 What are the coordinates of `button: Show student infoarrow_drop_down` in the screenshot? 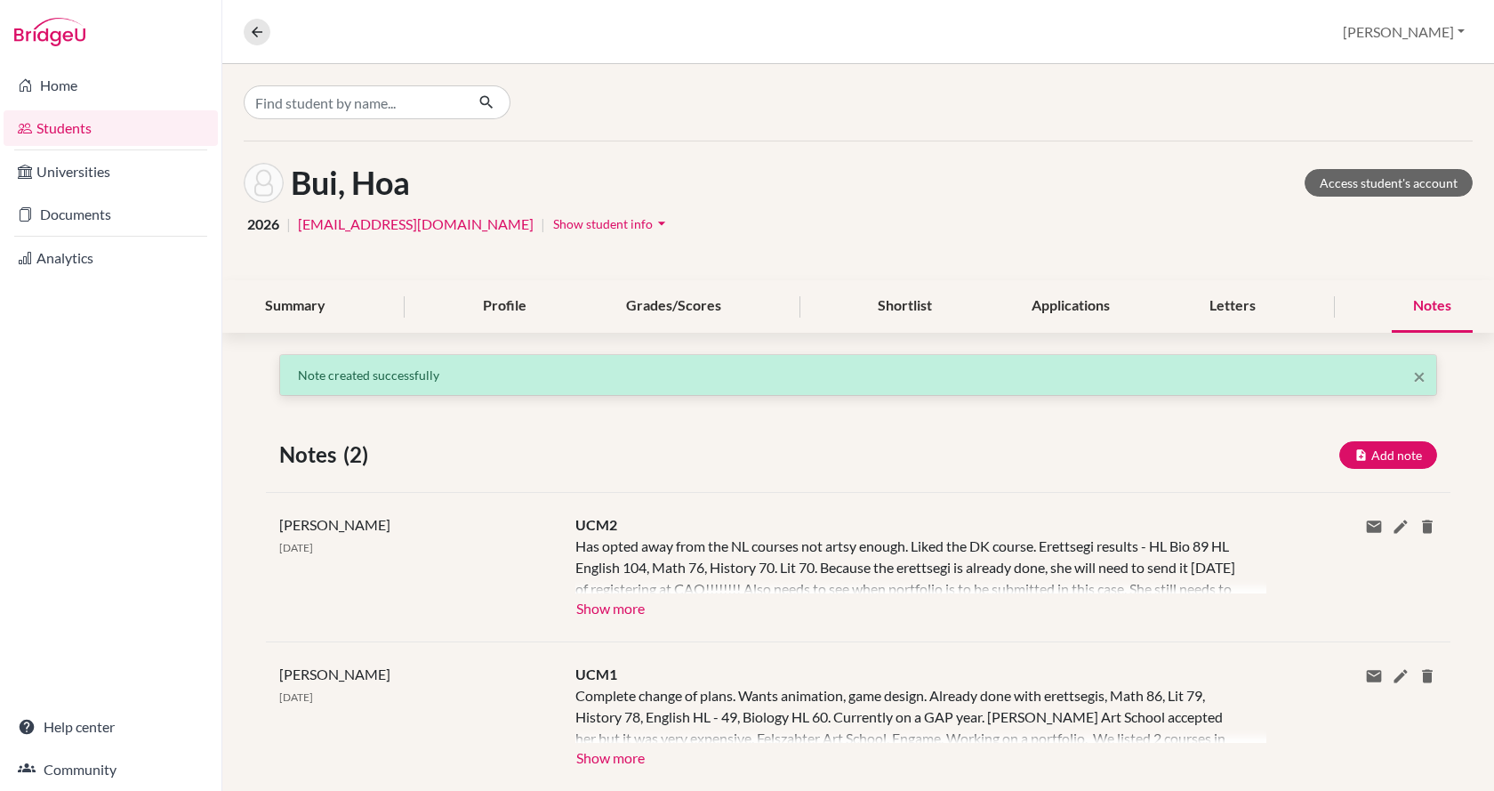 It's located at (612, 223).